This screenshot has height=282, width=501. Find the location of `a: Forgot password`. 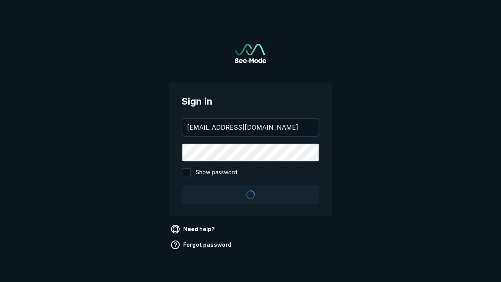

a: Forgot password is located at coordinates (202, 245).